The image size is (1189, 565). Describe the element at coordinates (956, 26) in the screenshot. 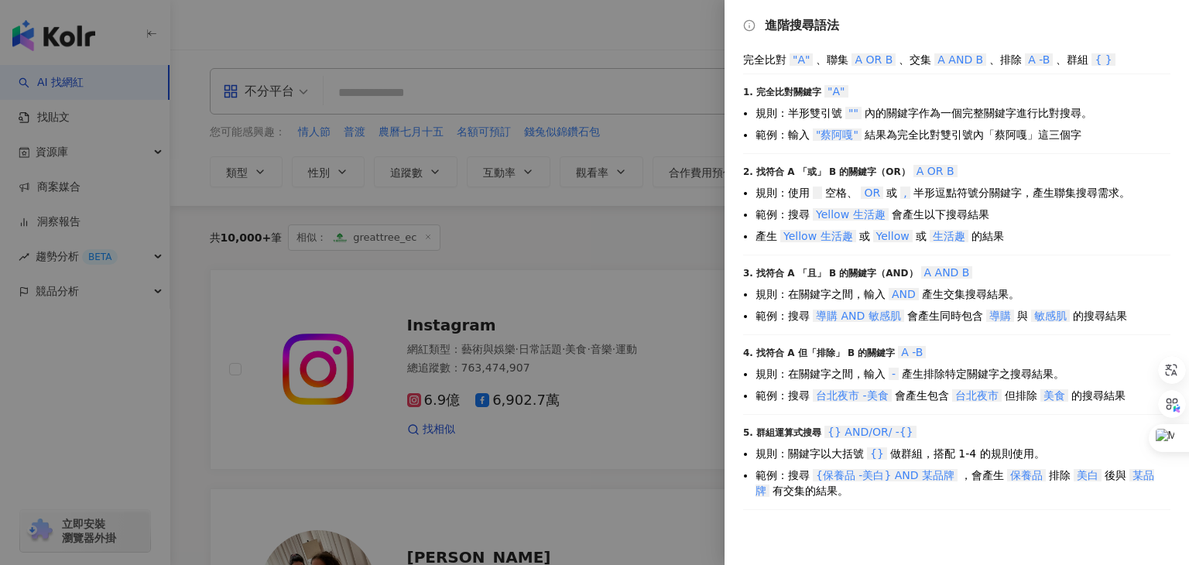

I see `div: 進階搜尋語法` at that location.